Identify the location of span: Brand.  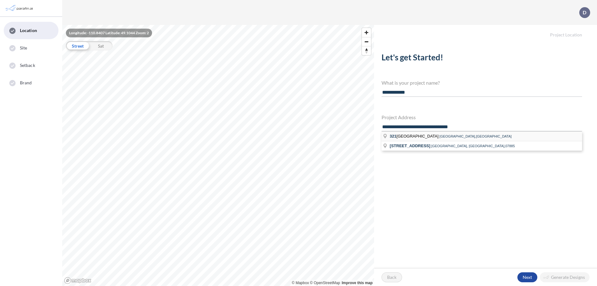
(26, 83).